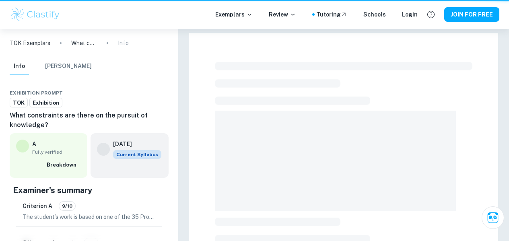 The image size is (509, 241). What do you see at coordinates (89, 120) in the screenshot?
I see `h6: What constraints are there on the pursuit of knowledge?` at bounding box center [89, 120].